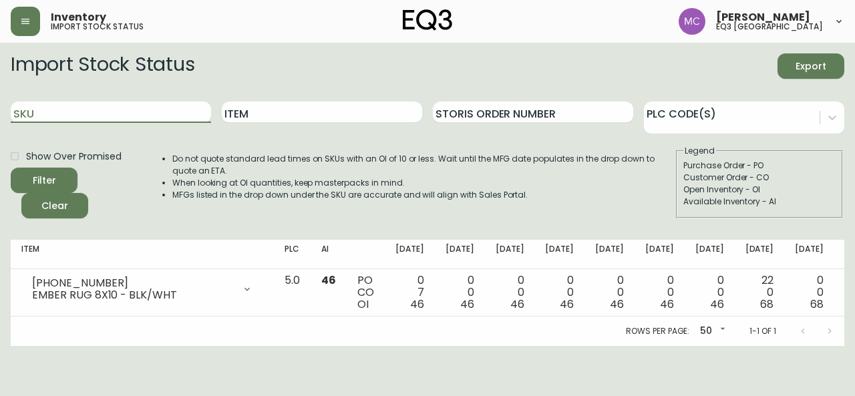 The image size is (855, 396). Describe the element at coordinates (142, 255) in the screenshot. I see `th: Item` at that location.